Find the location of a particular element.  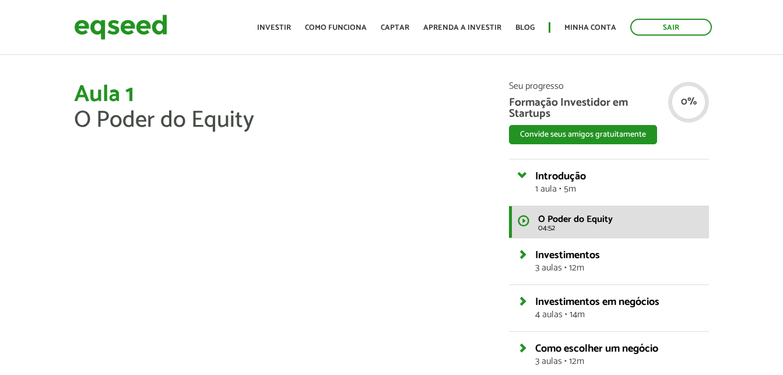

a: Minha conta is located at coordinates (590, 27).